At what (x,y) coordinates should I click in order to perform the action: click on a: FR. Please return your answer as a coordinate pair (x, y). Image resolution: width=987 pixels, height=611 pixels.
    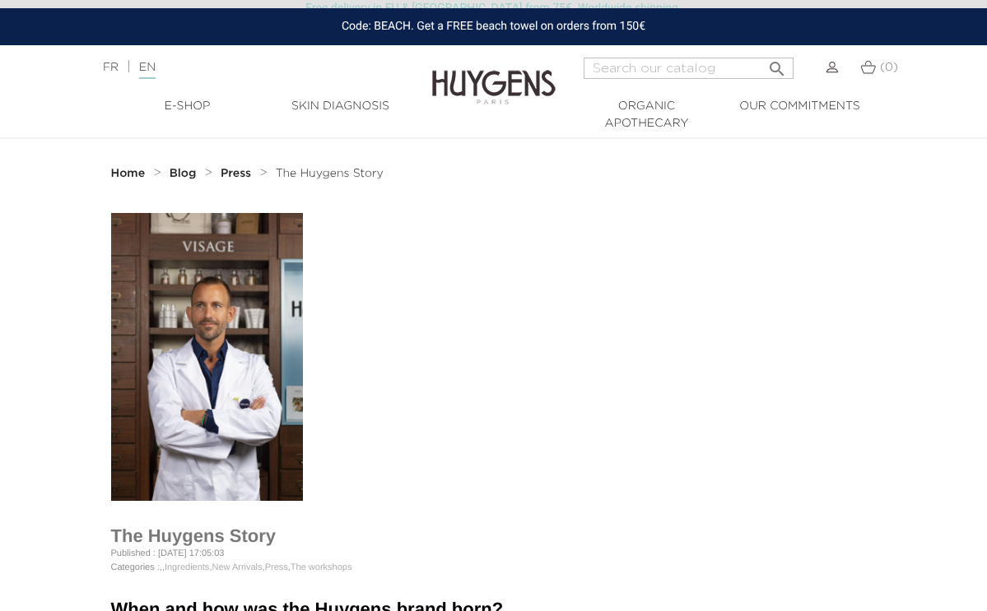
    Looking at the image, I should click on (110, 67).